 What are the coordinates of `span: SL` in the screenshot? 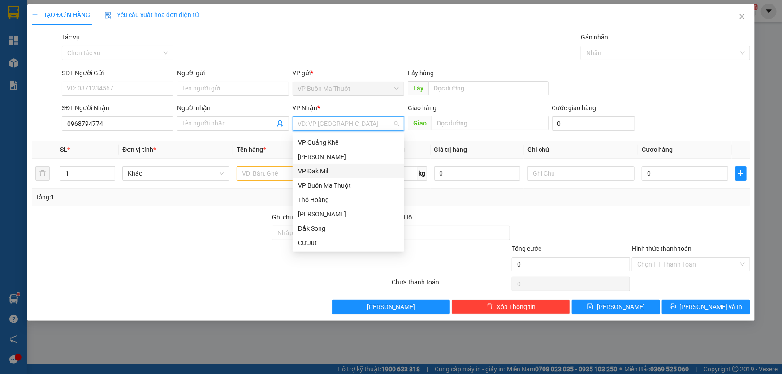 It's located at (64, 150).